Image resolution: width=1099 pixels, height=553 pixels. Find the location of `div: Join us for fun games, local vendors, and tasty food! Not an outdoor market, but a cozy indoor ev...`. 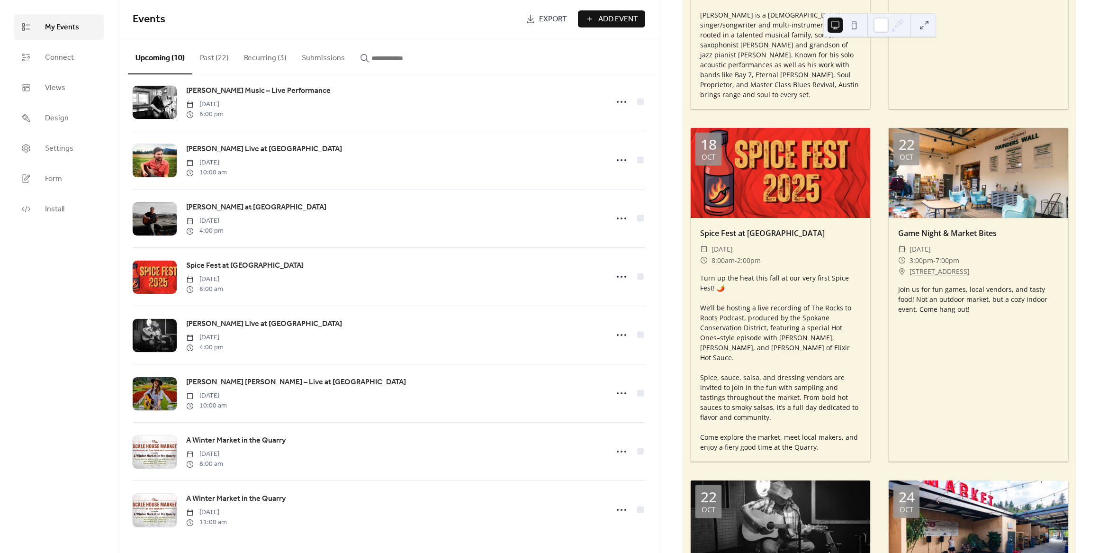

div: Join us for fun games, local vendors, and tasty food! Not an outdoor market, but a cozy indoor ev... is located at coordinates (978, 299).